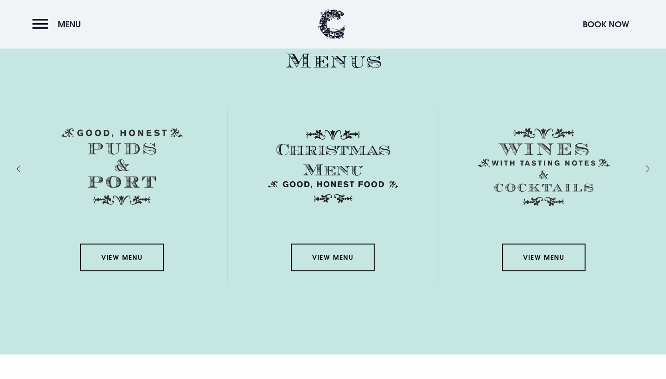  I want to click on div: Next slide, so click(637, 168).